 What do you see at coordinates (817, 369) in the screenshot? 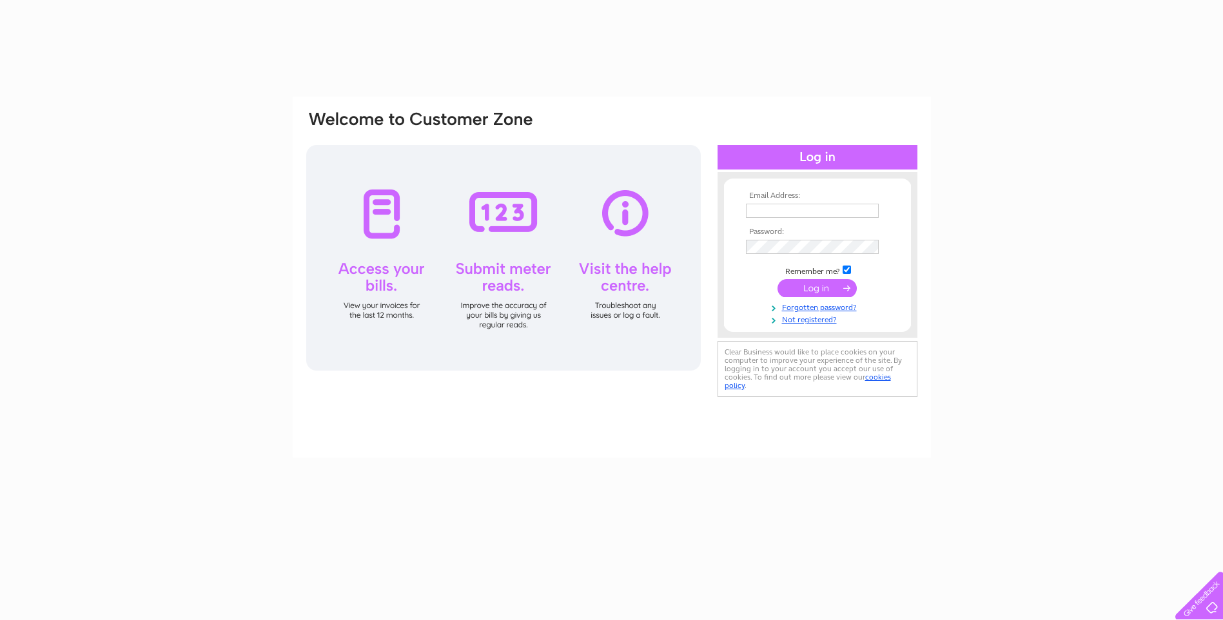
I see `div: Clear Business would like to place cookies on your computer to improve your experience of the sit...` at bounding box center [817, 369].